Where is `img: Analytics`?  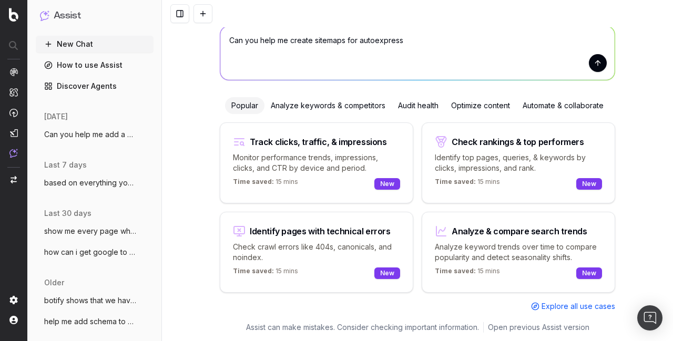 img: Analytics is located at coordinates (14, 72).